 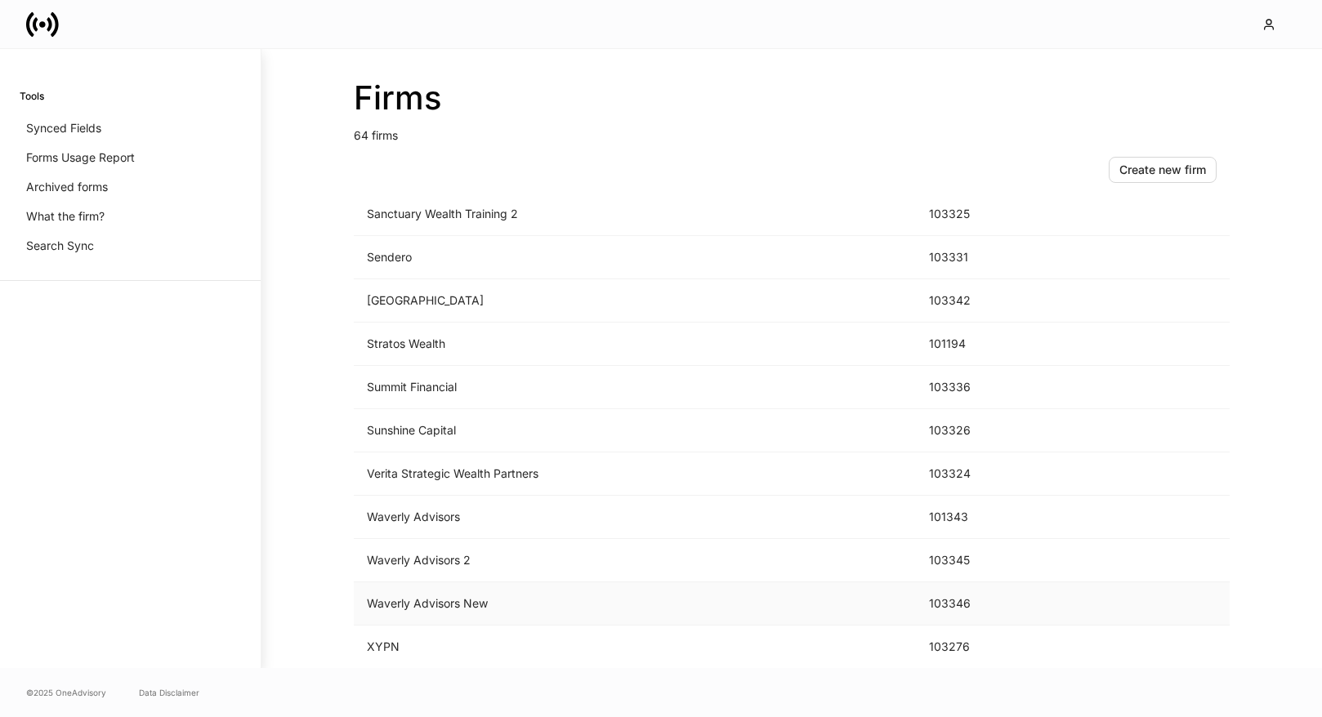 What do you see at coordinates (1163, 170) in the screenshot?
I see `div: Create new firm` at bounding box center [1163, 170].